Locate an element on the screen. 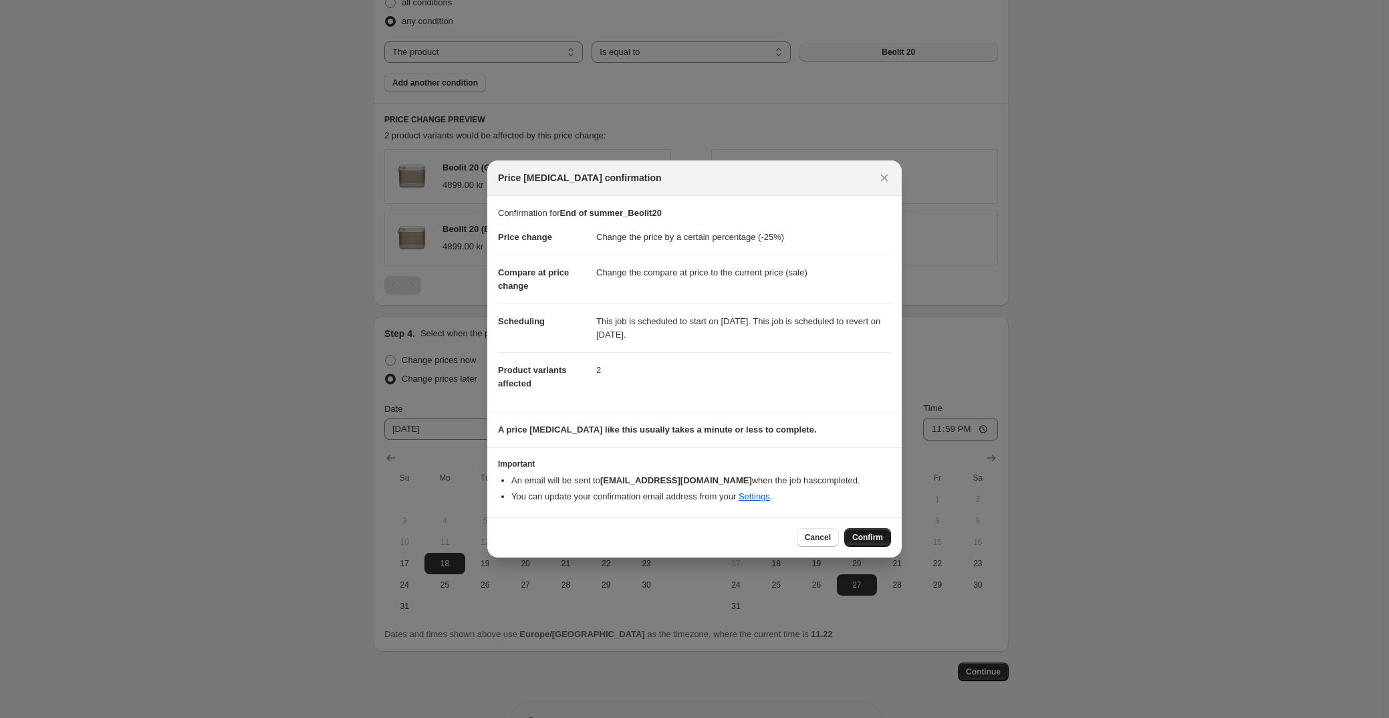 This screenshot has height=718, width=1389. span: Product variants affected is located at coordinates (532, 376).